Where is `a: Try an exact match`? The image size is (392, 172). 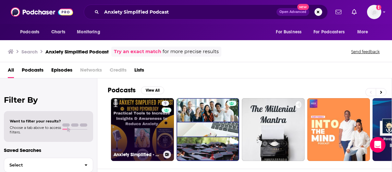
a: Try an exact match is located at coordinates (138, 52).